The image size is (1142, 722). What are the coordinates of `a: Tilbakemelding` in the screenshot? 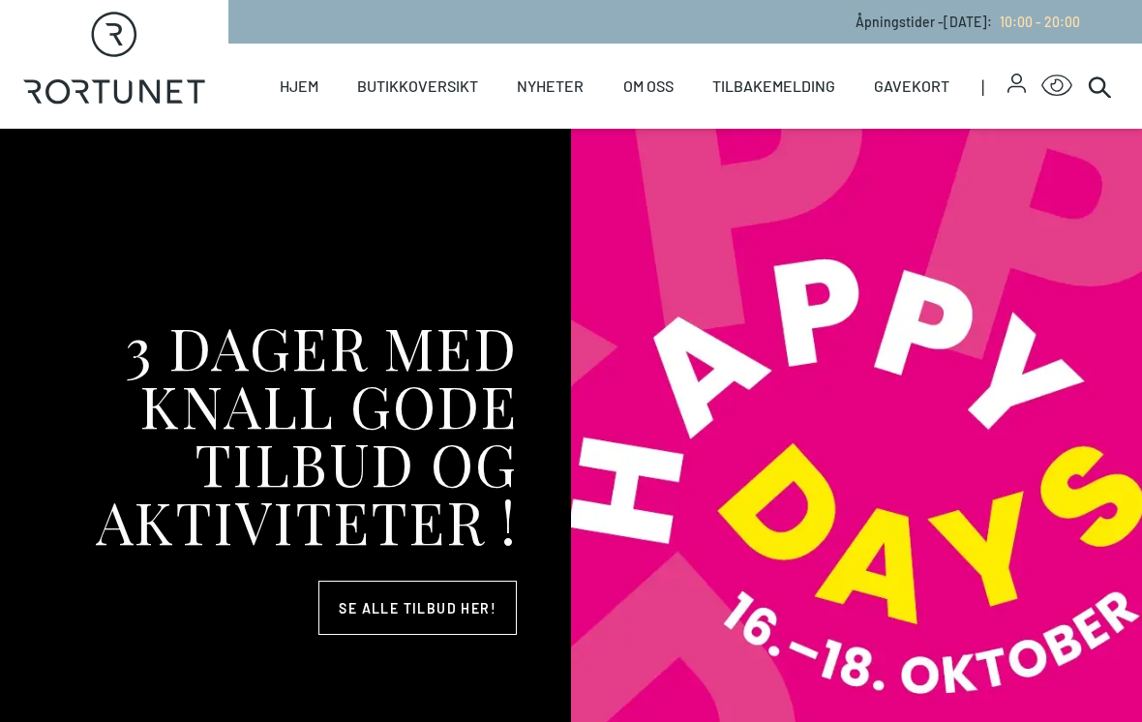 It's located at (774, 86).